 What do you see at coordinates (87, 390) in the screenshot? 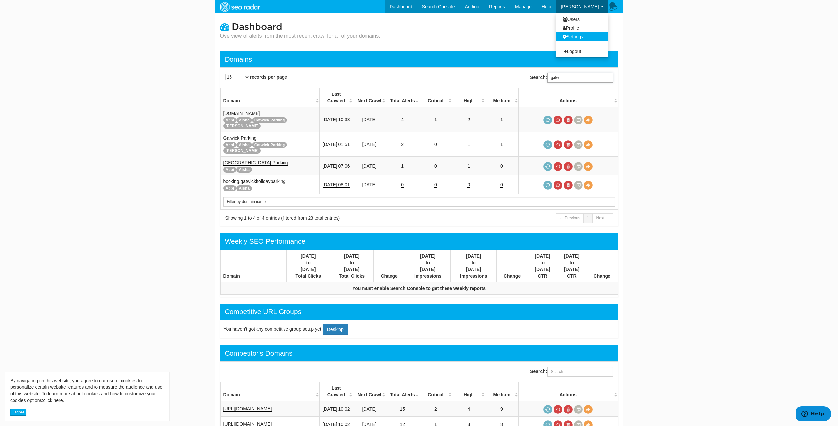
I see `div: By navigating on this website, you agree to our use of cookies to personalize certain website fea...` at bounding box center [87, 390].